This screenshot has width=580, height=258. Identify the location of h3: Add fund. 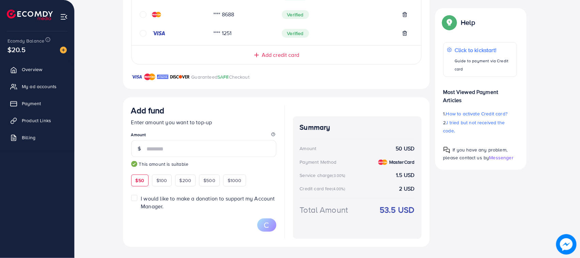
(148, 110).